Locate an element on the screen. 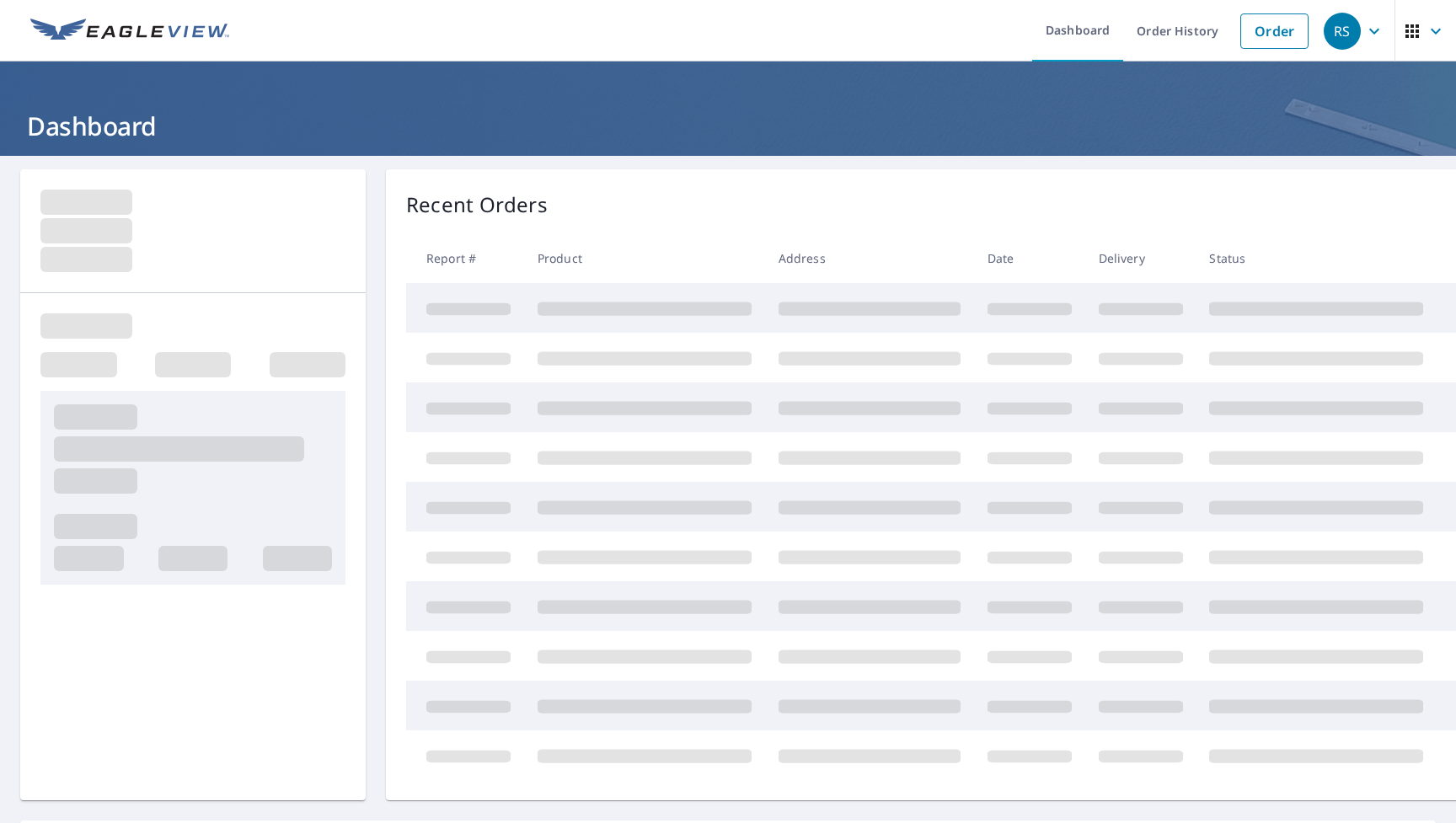  th: Address is located at coordinates (869, 258).